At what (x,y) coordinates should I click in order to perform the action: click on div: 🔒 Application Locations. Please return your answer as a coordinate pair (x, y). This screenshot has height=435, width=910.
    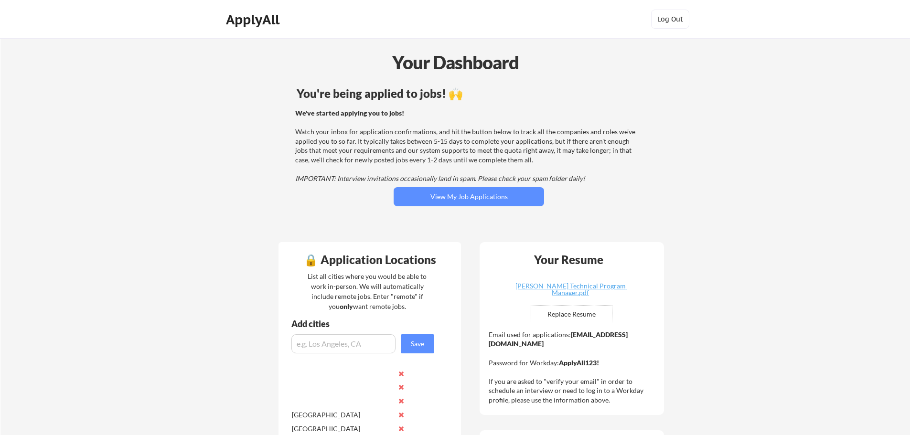
    Looking at the image, I should click on (370, 260).